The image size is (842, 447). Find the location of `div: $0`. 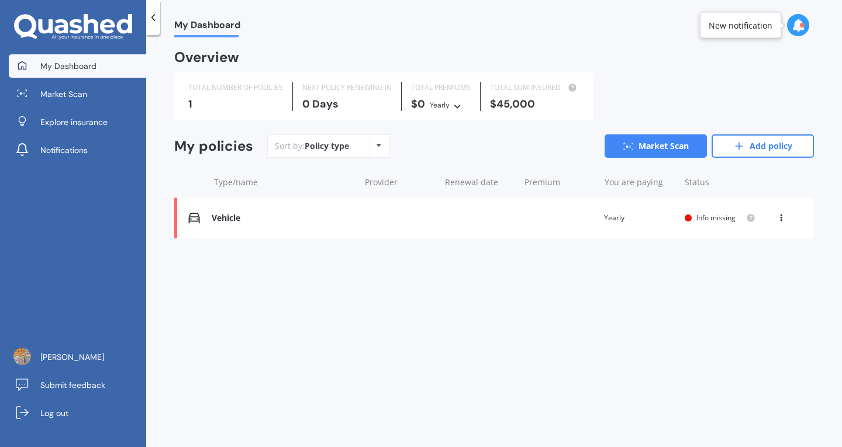

div: $0 is located at coordinates (441, 105).